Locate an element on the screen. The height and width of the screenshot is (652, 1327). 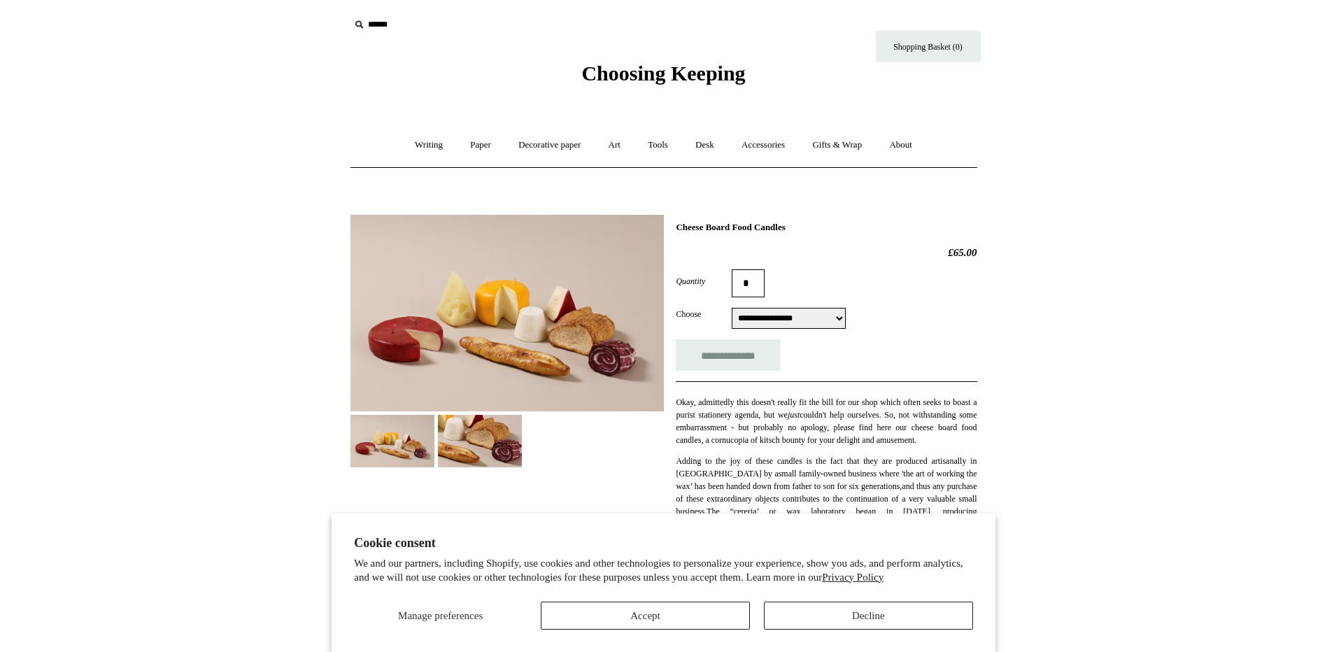
a: Desk is located at coordinates (704, 145).